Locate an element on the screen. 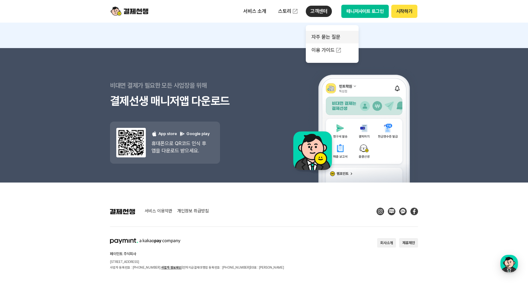  h2: 페이민트 주식회사 is located at coordinates (197, 254).